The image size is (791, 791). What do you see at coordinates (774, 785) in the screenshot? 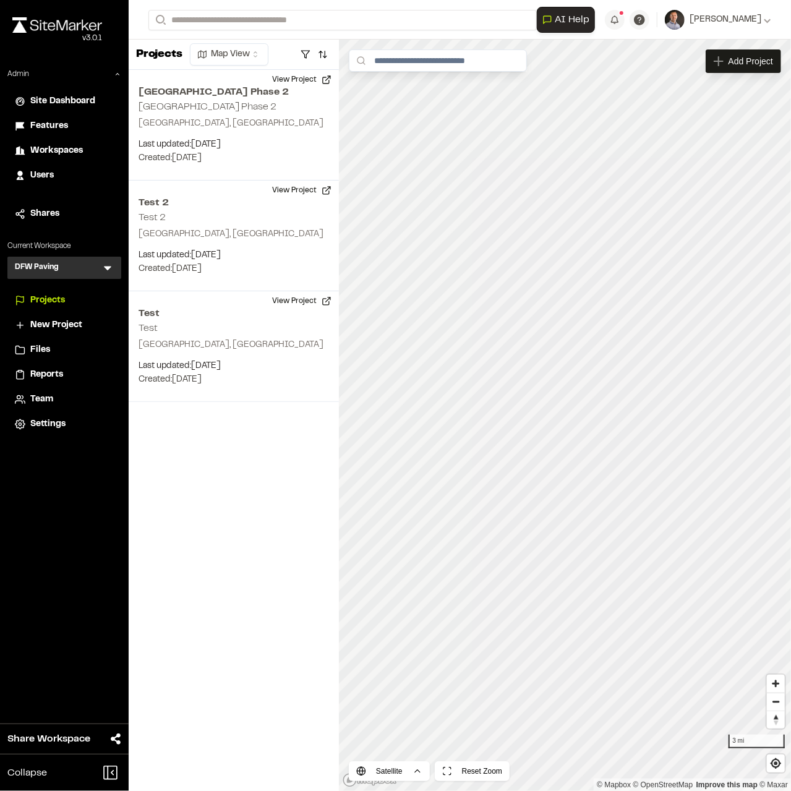
I see `a: Maxar` at bounding box center [774, 785].